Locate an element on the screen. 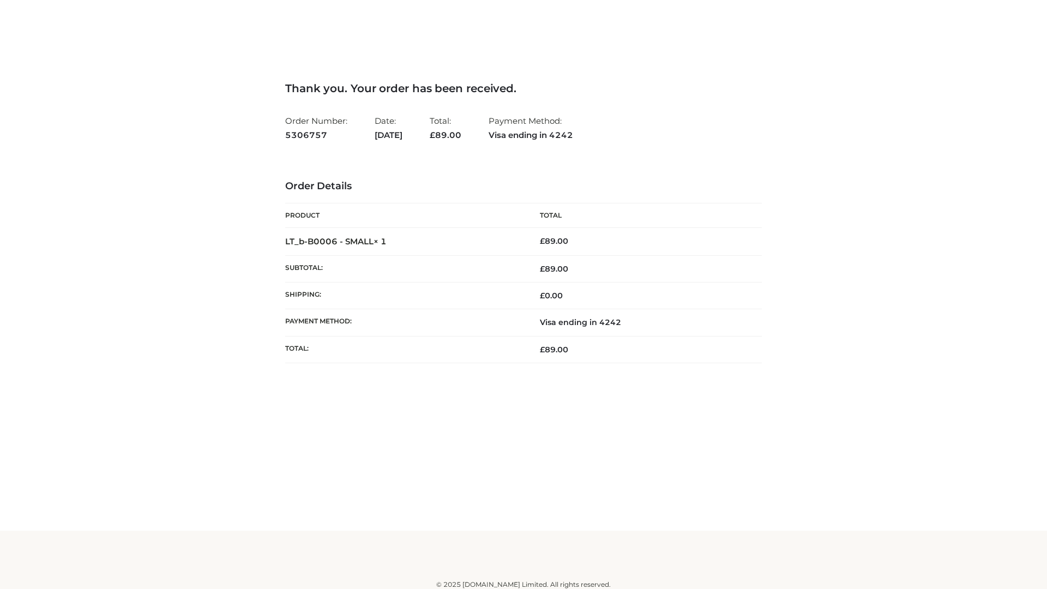  th: Subtotal: is located at coordinates (404, 268).